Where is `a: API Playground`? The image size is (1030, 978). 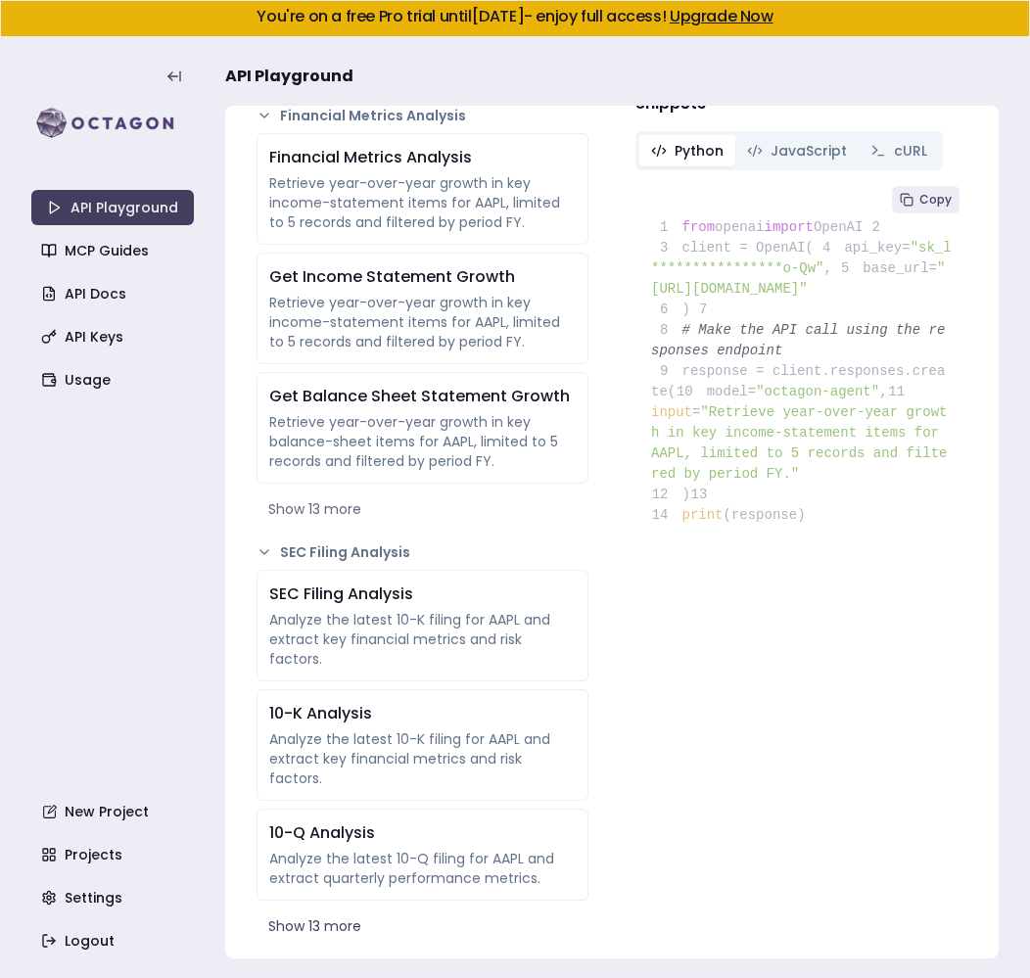
a: API Playground is located at coordinates (113, 208).